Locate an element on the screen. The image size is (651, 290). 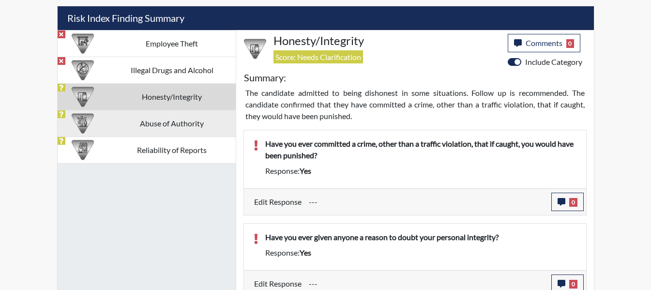
img: CATEGORY%20ICON-20.4a32fe39.png is located at coordinates (83, 150).